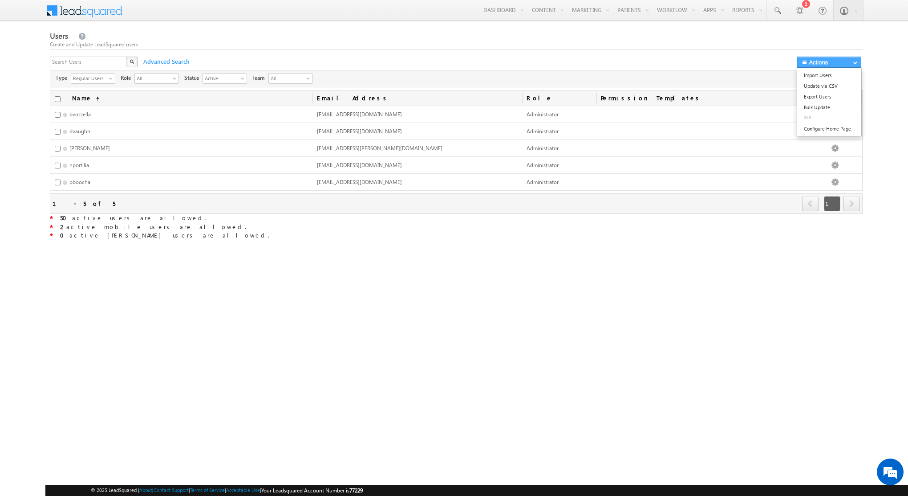 The height and width of the screenshot is (496, 908). Describe the element at coordinates (66, 217) in the screenshot. I see `strong: 50` at that location.